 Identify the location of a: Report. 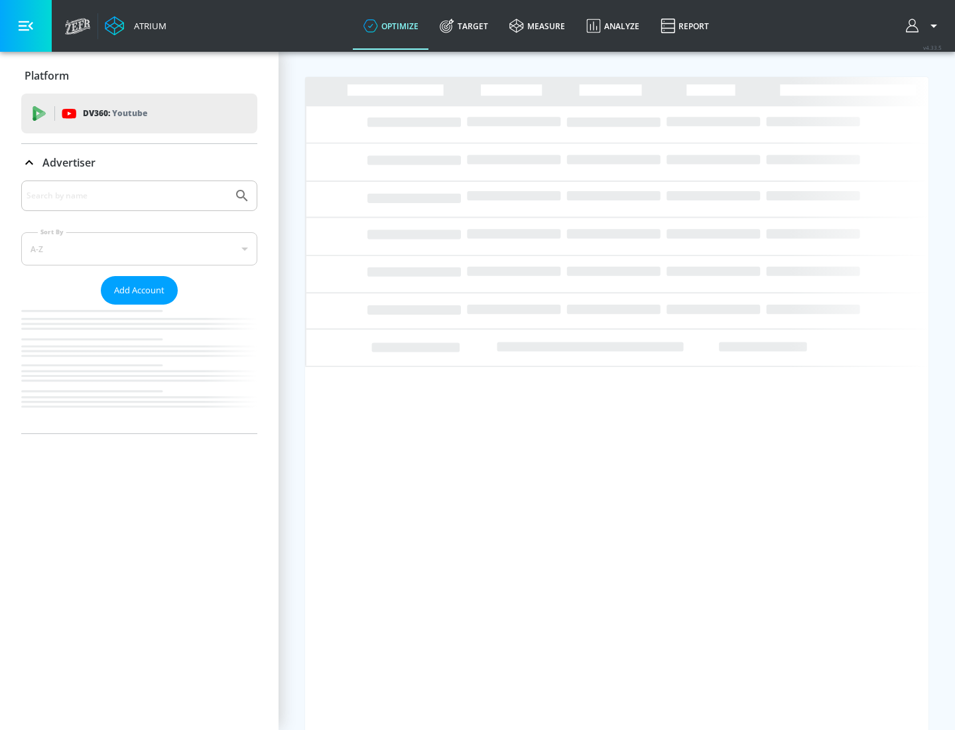
(684, 26).